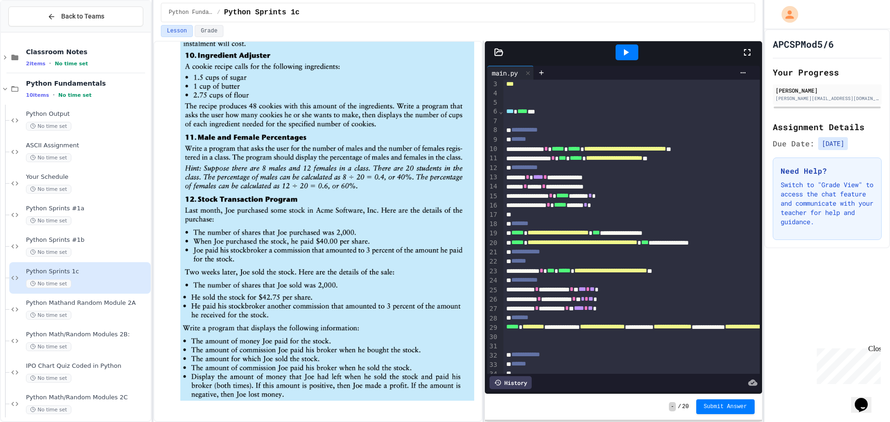  Describe the element at coordinates (510, 383) in the screenshot. I see `div: History` at that location.